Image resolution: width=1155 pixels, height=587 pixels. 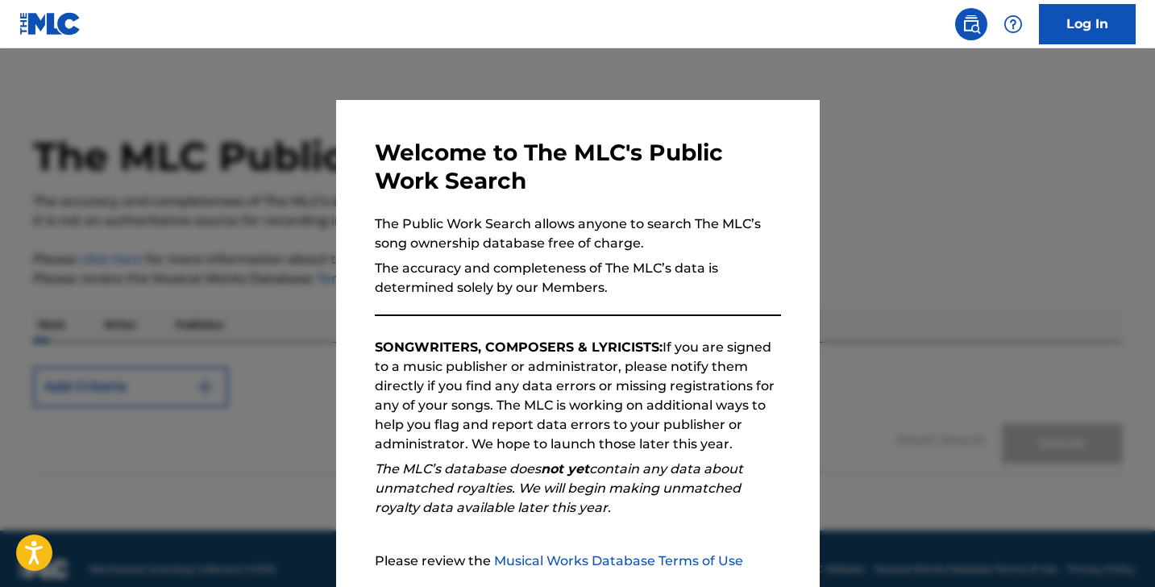 What do you see at coordinates (578, 234) in the screenshot?
I see `p: The Public Work Search allows anyone to search The MLC’s song ownership database free of charge.` at bounding box center [578, 234].